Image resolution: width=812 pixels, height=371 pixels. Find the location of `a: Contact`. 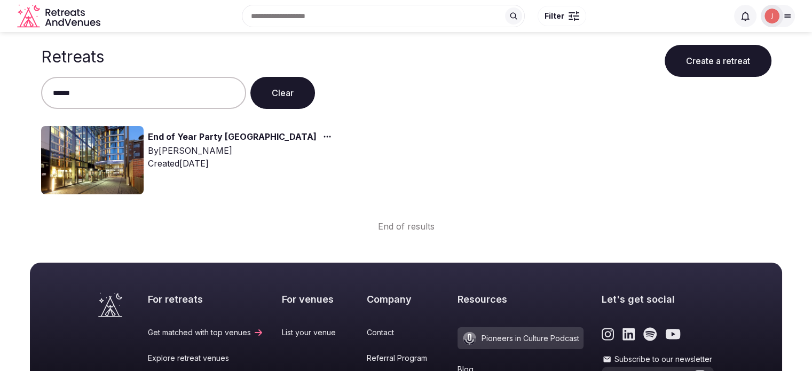

a: Contact is located at coordinates (403, 332).